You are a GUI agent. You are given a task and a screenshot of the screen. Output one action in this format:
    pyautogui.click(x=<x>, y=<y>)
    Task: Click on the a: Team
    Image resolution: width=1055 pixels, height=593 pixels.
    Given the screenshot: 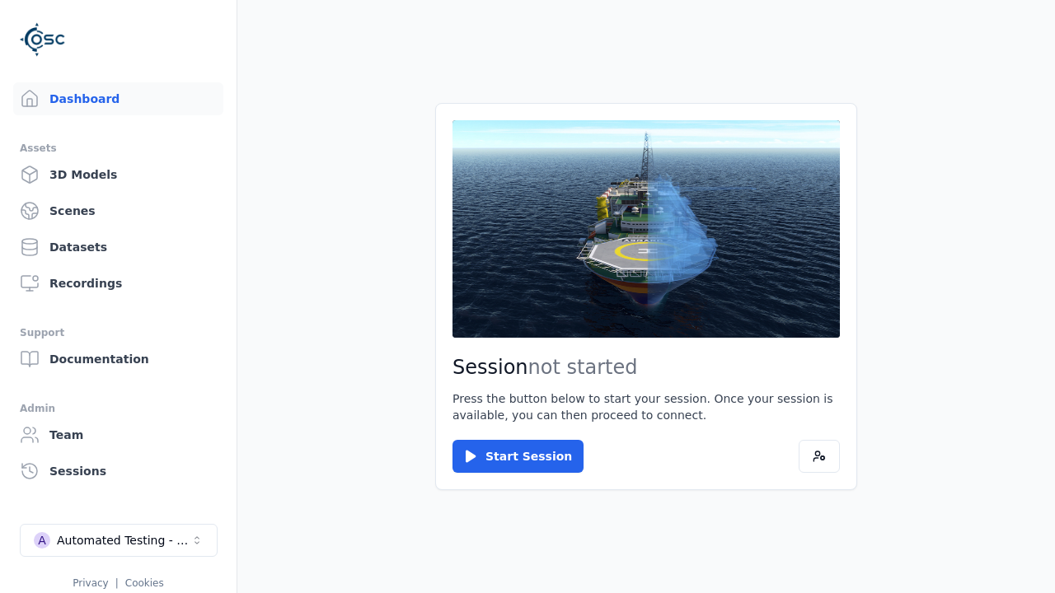 What is the action you would take?
    pyautogui.click(x=118, y=435)
    